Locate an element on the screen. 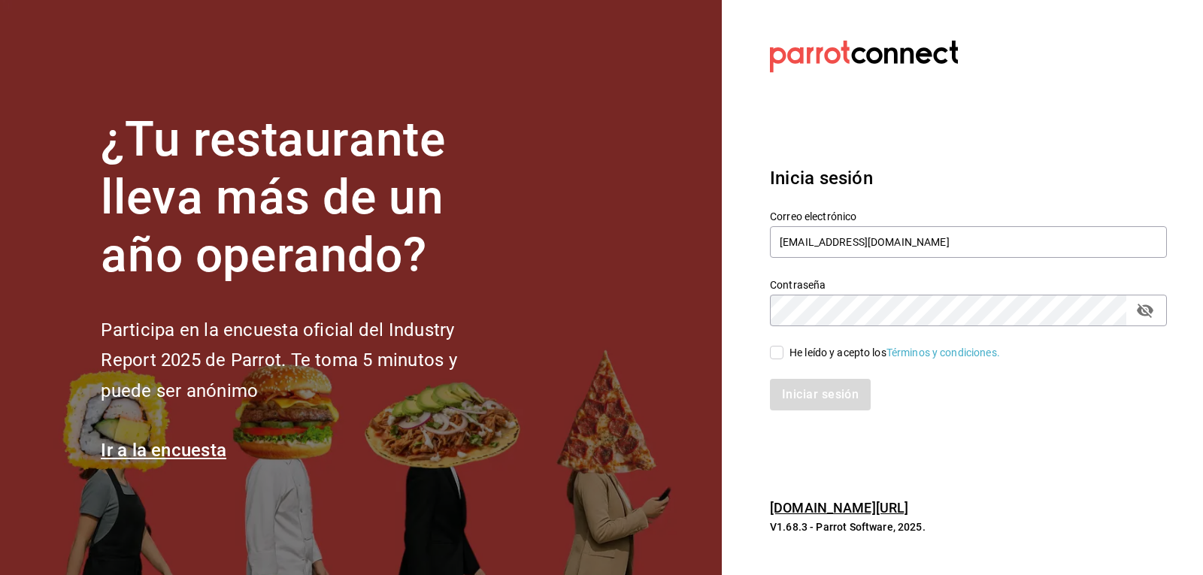 The width and height of the screenshot is (1203, 575). button: passwordField is located at coordinates (1145, 311).